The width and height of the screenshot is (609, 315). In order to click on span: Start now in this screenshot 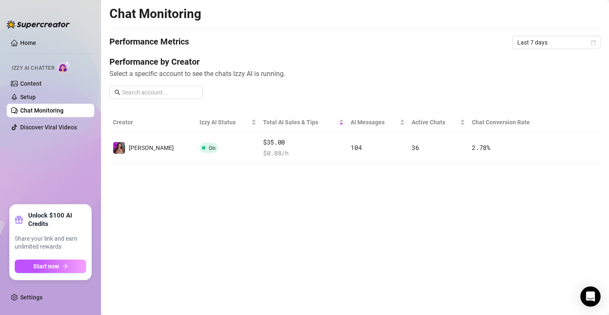, I will do `click(46, 267)`.